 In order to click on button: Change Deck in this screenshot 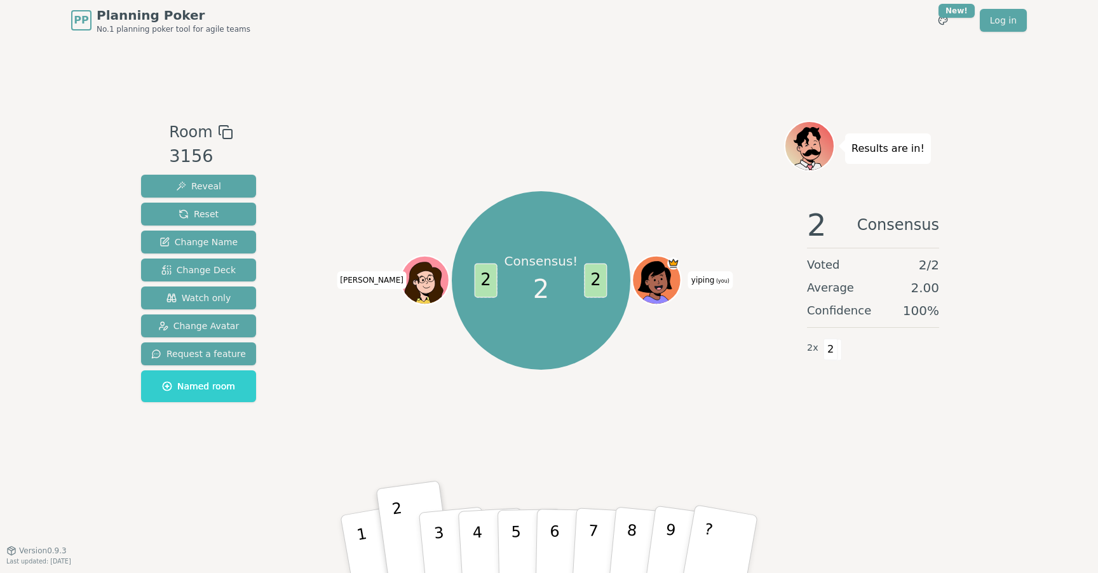, I will do `click(198, 270)`.